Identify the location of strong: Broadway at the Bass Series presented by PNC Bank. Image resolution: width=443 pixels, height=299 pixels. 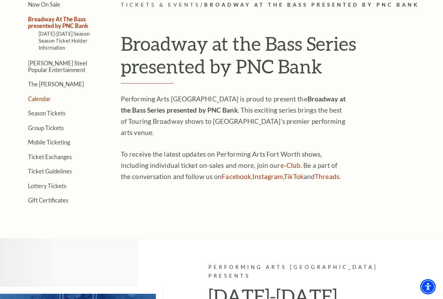
(233, 104).